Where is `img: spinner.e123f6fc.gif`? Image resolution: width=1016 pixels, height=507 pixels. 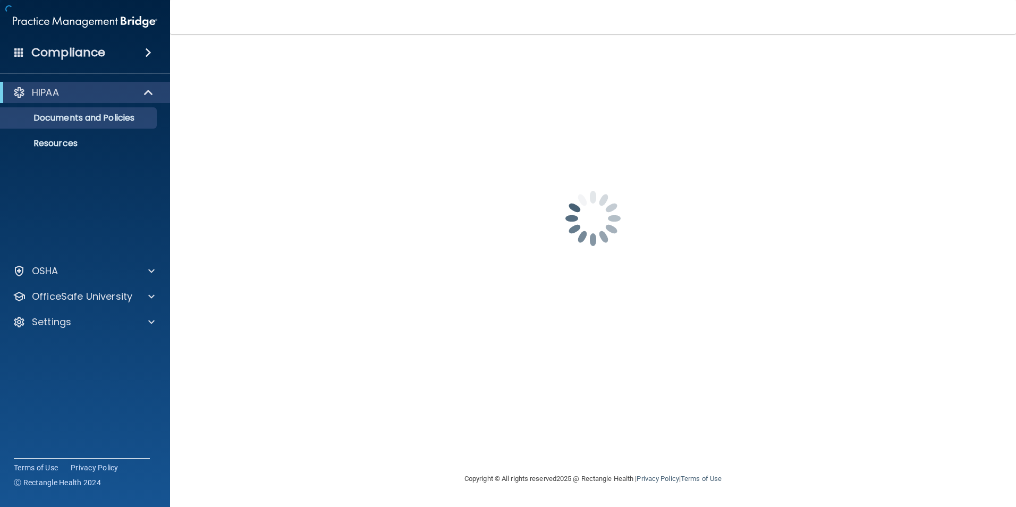 img: spinner.e123f6fc.gif is located at coordinates (593, 218).